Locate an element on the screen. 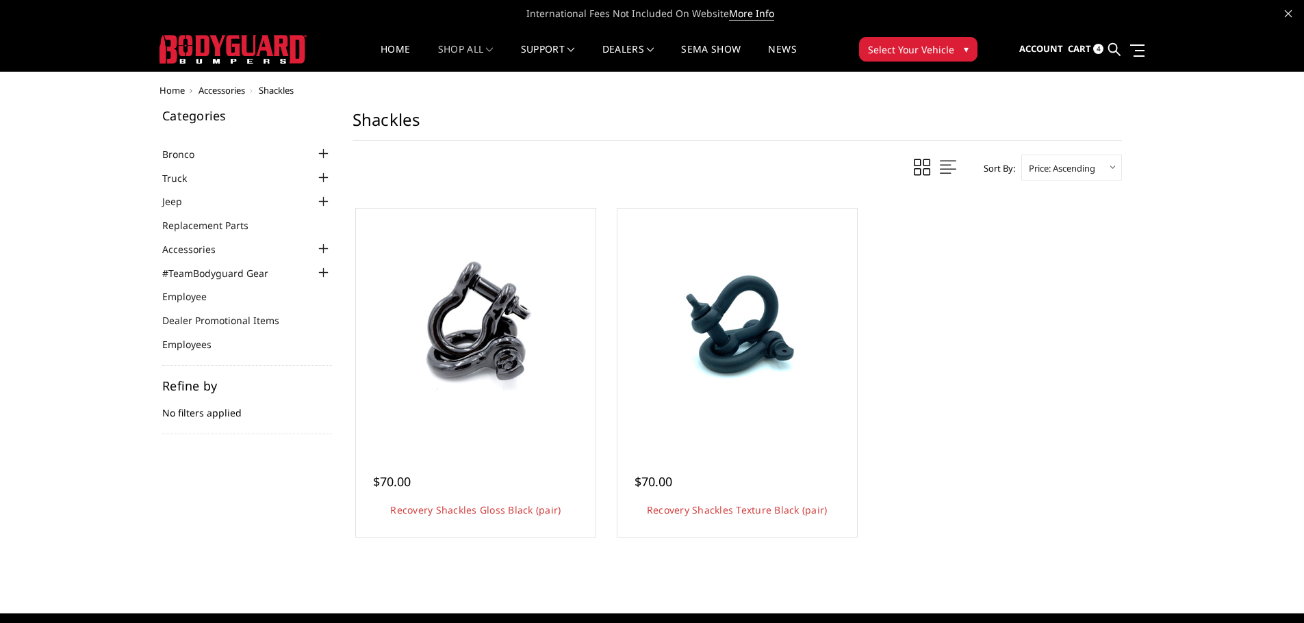  span: Shackles is located at coordinates (276, 90).